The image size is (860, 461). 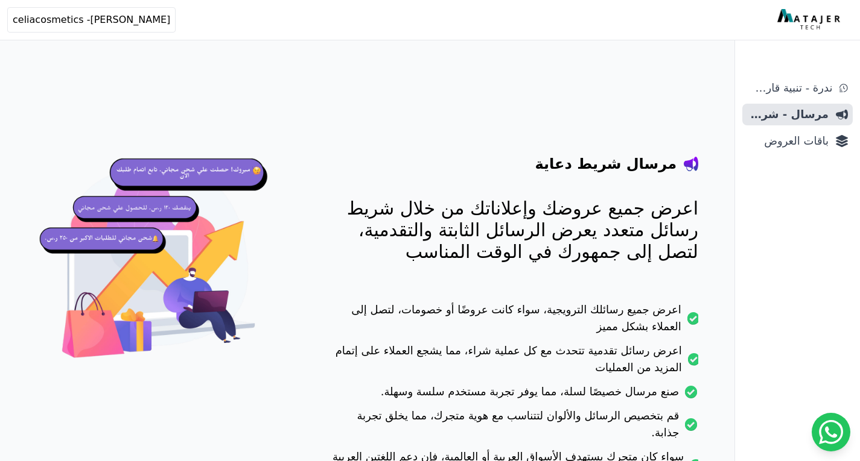 What do you see at coordinates (513, 230) in the screenshot?
I see `p: اعرض جميع عروضك وإعلاناتك من خلال شريط رسائل متعدد يعرض الرسائل الثابتة والتقدمية، لتصل إلى جمهور...` at bounding box center [513, 230].